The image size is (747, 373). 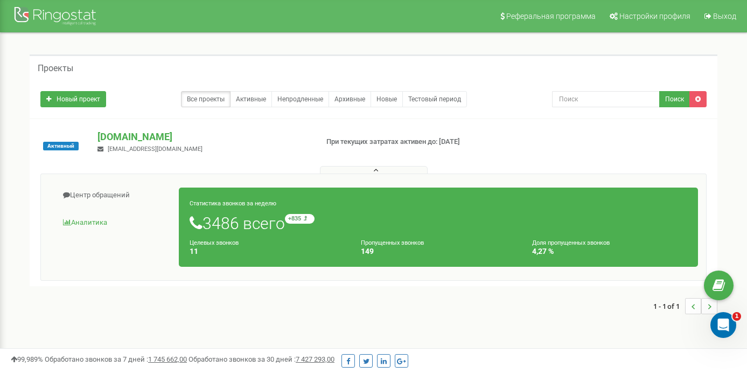 I want to click on a: Все проекты, so click(x=206, y=99).